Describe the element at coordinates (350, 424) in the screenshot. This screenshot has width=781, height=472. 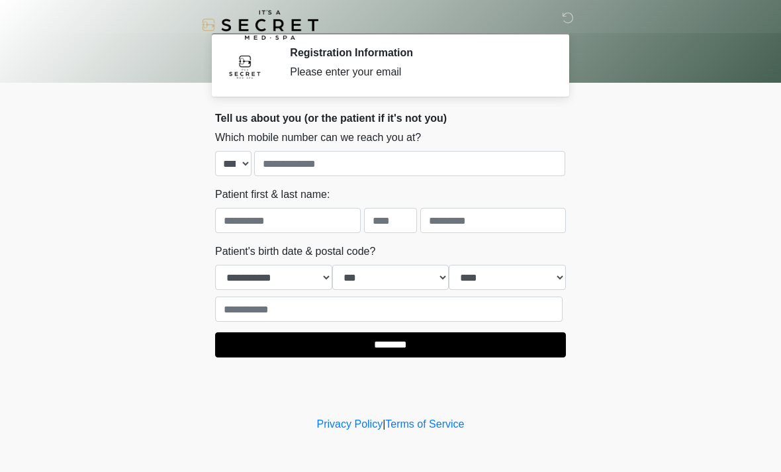
I see `a: Privacy Policy` at that location.